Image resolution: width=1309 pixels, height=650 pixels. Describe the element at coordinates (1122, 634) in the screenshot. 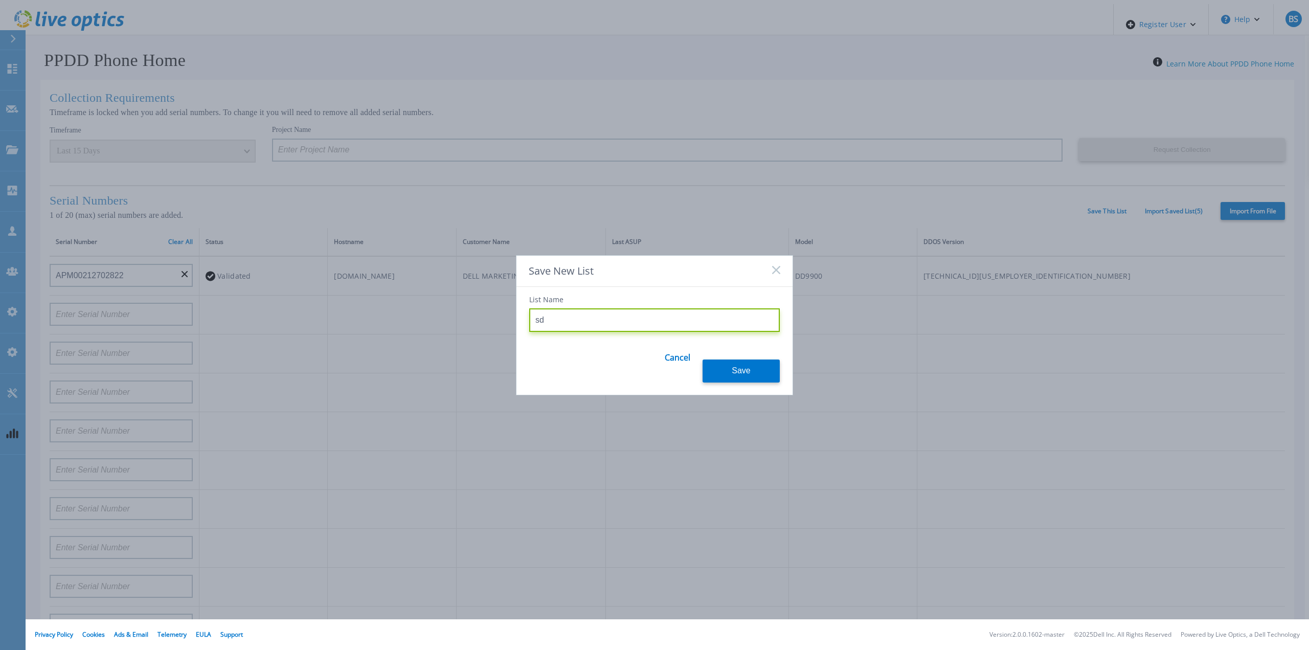

I see `li: © 2025 Dell Inc. All Rights Reserved` at that location.